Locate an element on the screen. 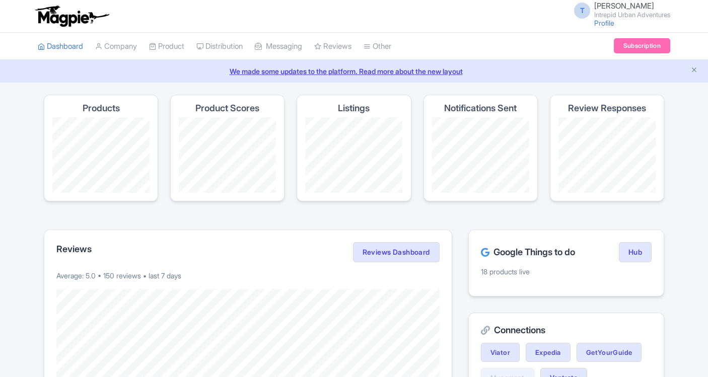 The width and height of the screenshot is (708, 377). span: T is located at coordinates (582, 11).